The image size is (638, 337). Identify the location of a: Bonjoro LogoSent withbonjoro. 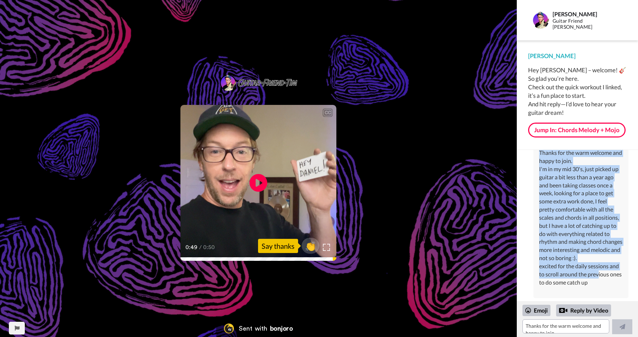
(258, 329).